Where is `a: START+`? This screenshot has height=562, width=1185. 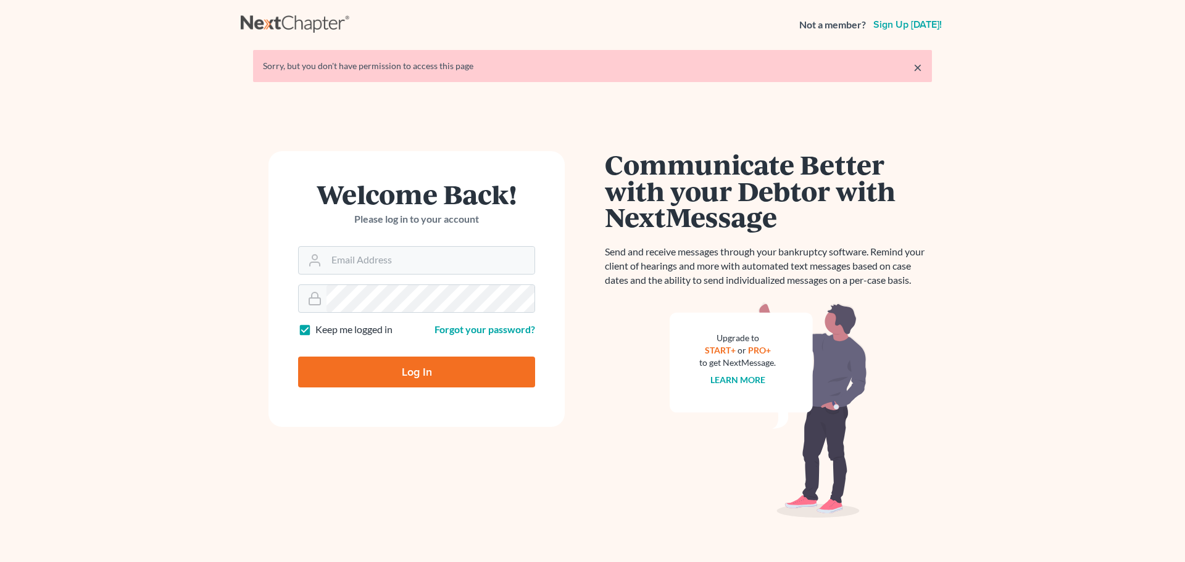
a: START+ is located at coordinates (720, 350).